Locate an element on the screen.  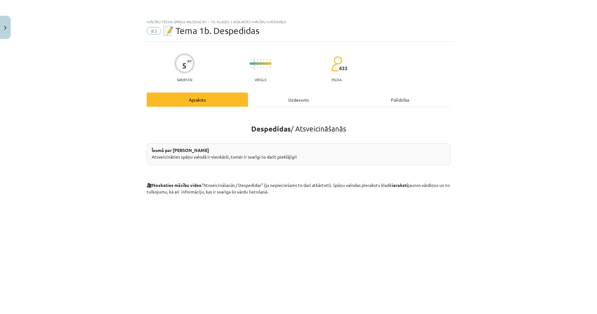
img: icon-close-lesson-0947bae3869378f0d4975bcd49f059093ad1ed9edebbc8119c70593378902aed.svg is located at coordinates (5, 28).